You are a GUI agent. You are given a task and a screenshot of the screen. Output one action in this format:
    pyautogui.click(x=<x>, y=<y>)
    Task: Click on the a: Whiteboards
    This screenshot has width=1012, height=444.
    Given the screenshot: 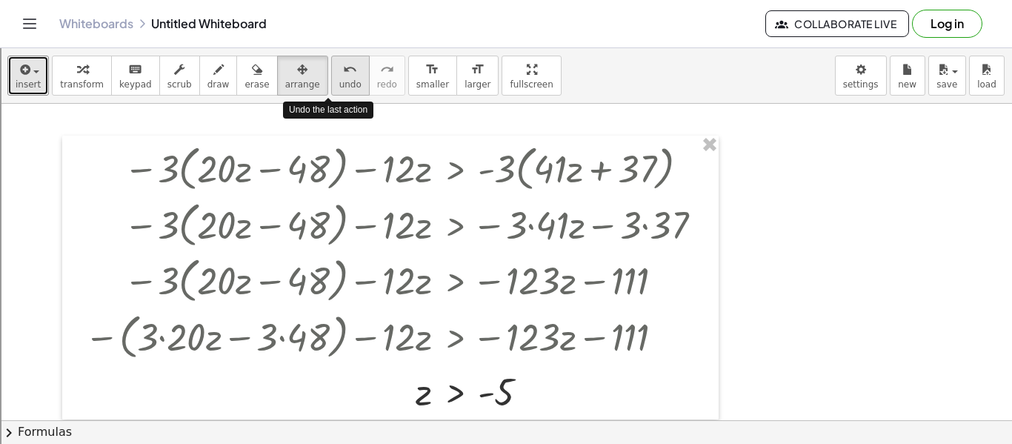 What is the action you would take?
    pyautogui.click(x=96, y=24)
    